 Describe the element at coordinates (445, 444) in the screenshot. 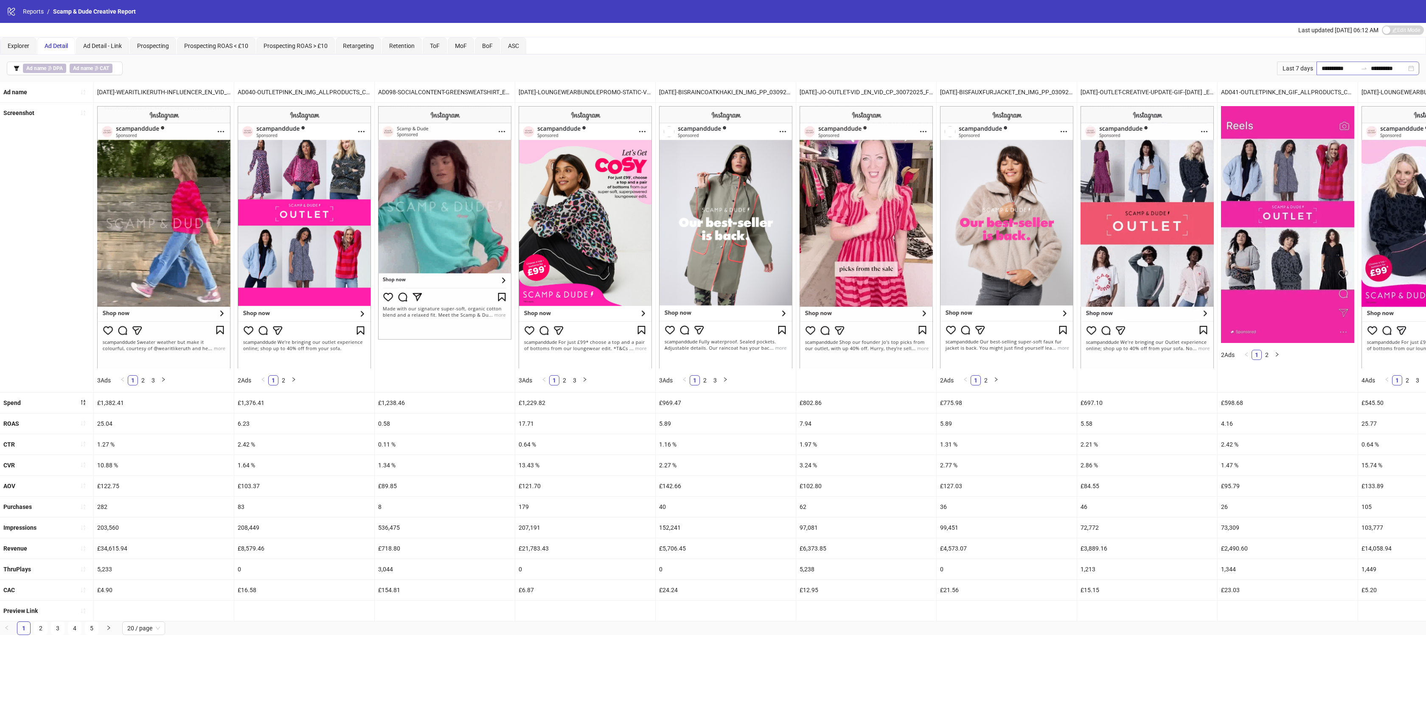

I see `div: 0.11 %` at that location.